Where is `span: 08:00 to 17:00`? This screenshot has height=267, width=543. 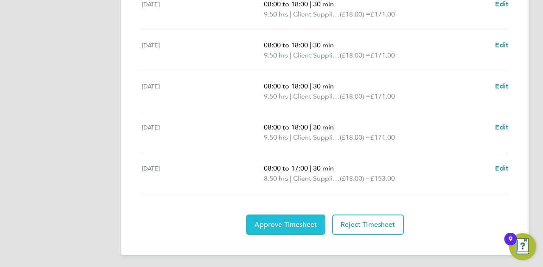
span: 08:00 to 17:00 is located at coordinates (286, 168).